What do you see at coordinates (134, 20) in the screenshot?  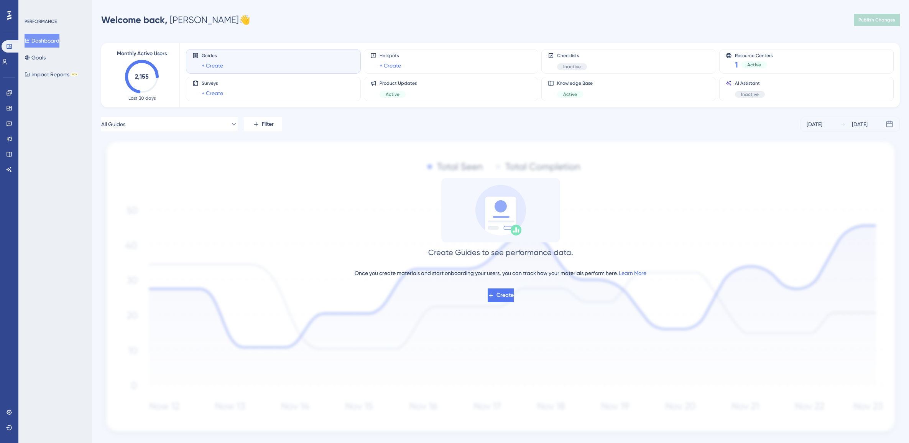 I see `span: Welcome back,` at bounding box center [134, 20].